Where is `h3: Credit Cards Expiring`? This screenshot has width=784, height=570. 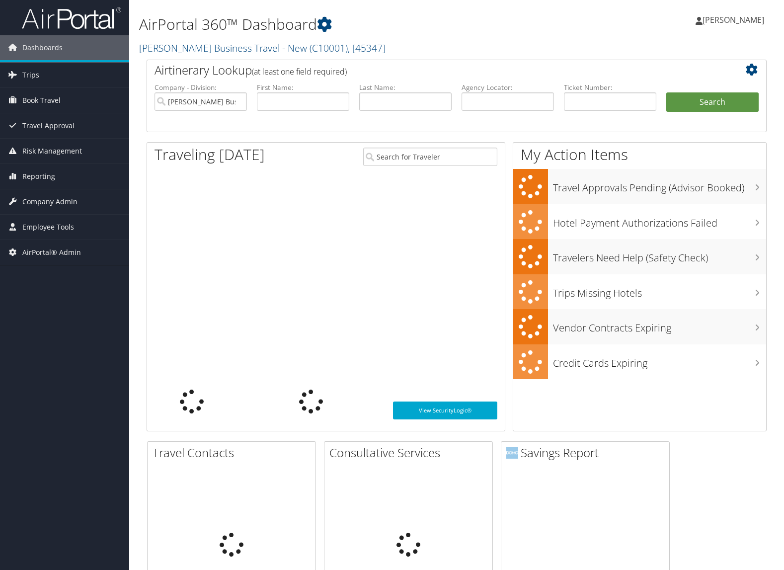
h3: Credit Cards Expiring is located at coordinates (660, 361).